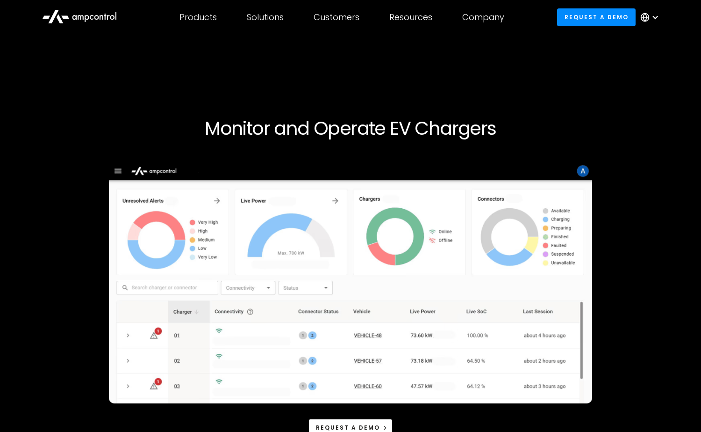 The image size is (701, 432). I want to click on h1: Monitor and Operate EV Chargers, so click(351, 128).